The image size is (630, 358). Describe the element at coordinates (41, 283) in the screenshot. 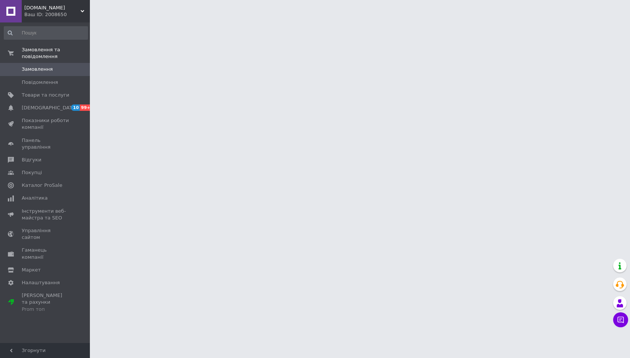

I see `span: Налаштування` at that location.